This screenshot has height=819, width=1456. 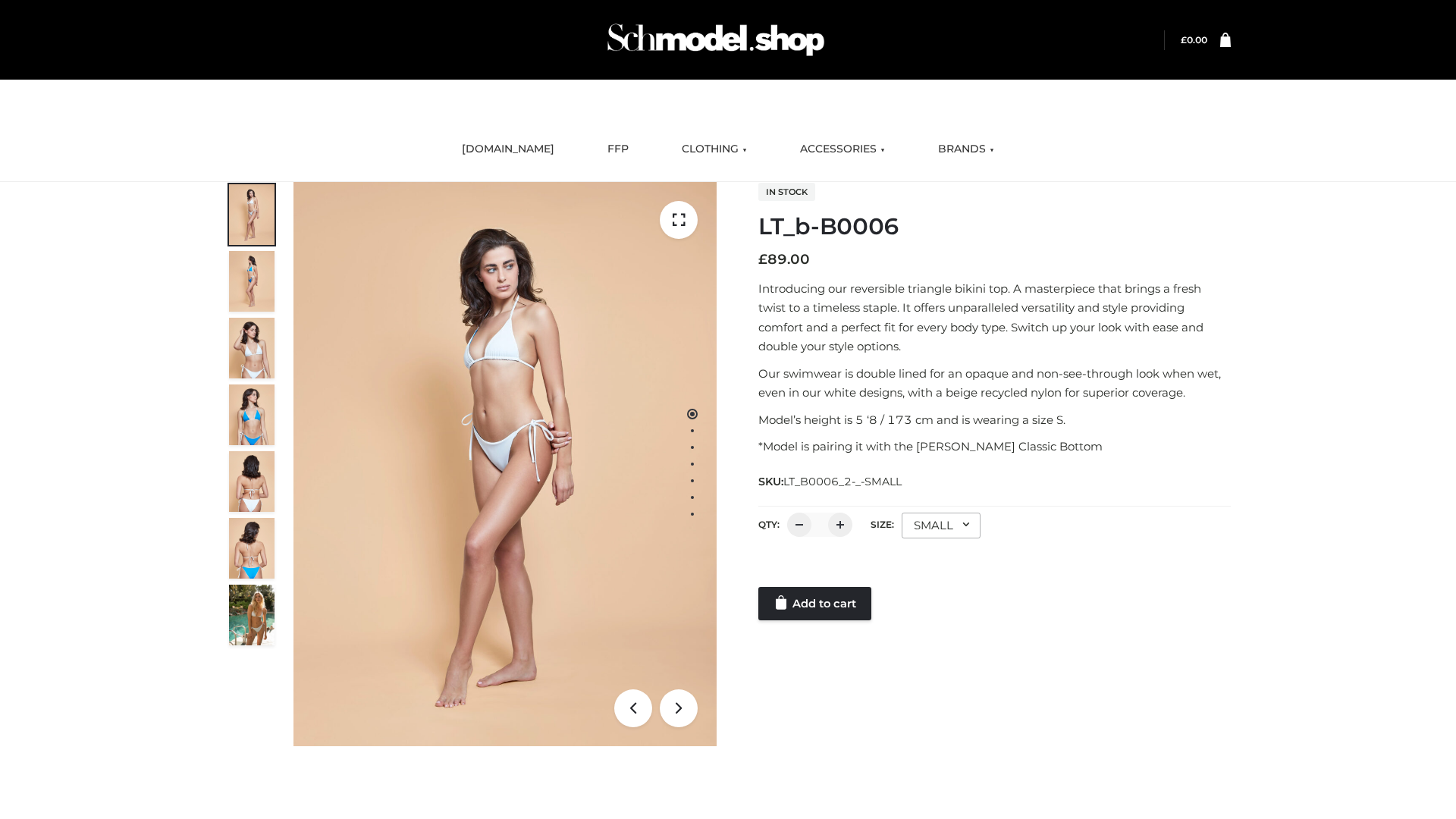 I want to click on bdi: 0.00, so click(x=1193, y=39).